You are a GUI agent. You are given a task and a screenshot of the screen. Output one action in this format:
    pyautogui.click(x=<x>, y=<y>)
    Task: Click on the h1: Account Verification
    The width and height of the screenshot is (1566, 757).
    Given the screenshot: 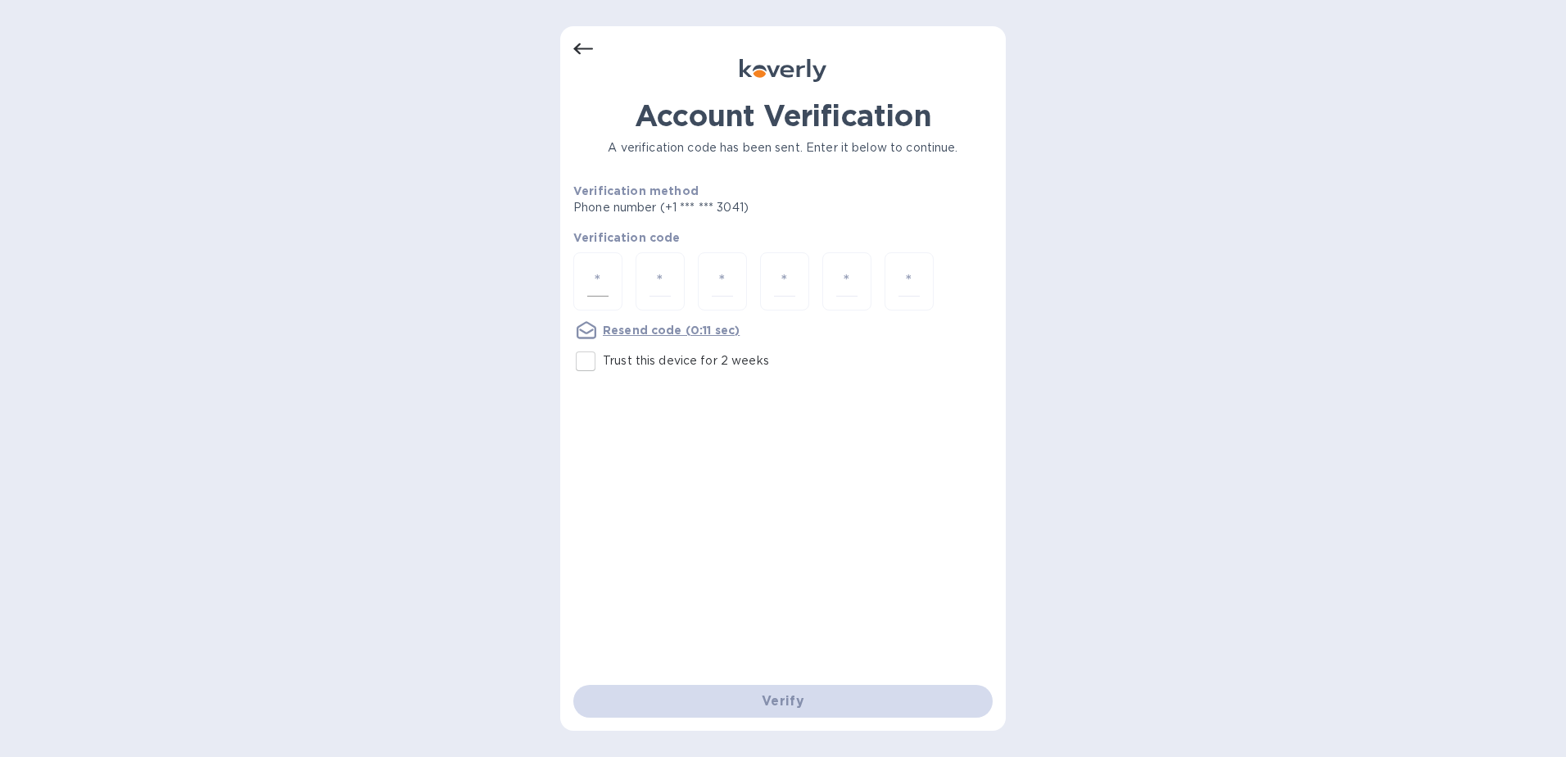 What is the action you would take?
    pyautogui.click(x=783, y=115)
    